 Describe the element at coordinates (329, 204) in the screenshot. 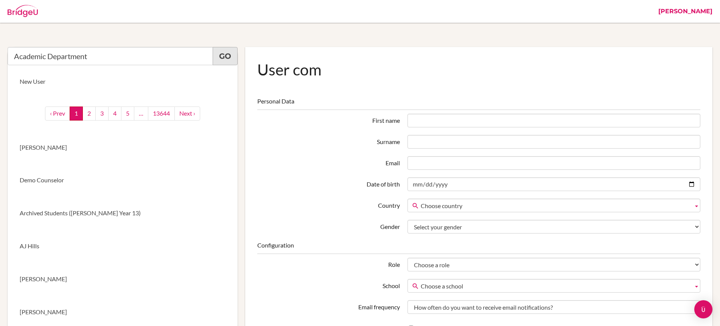

I see `label: Country` at that location.